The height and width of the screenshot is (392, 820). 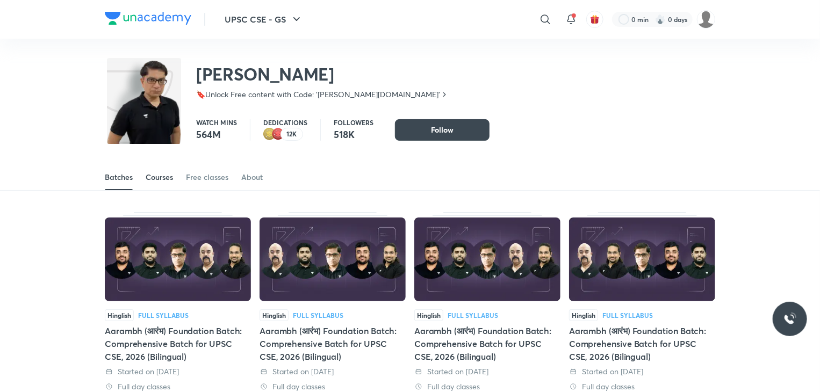 What do you see at coordinates (148, 19) in the screenshot?
I see `a: Company Logo` at bounding box center [148, 19].